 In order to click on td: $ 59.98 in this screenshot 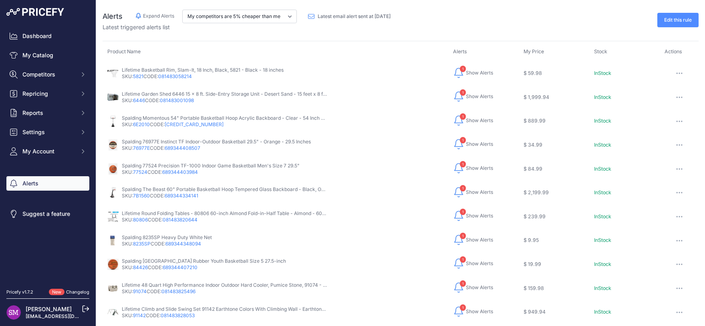, I will do `click(554, 73)`.